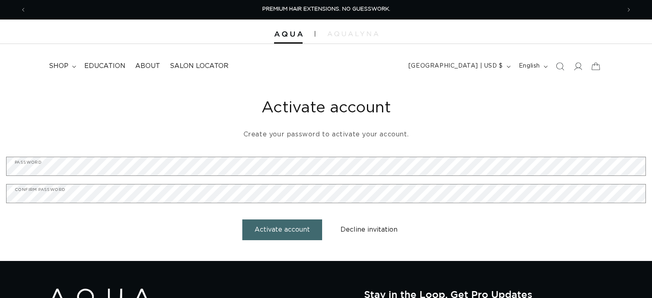  What do you see at coordinates (288, 34) in the screenshot?
I see `img: Aqua Hair Extensions` at bounding box center [288, 34].